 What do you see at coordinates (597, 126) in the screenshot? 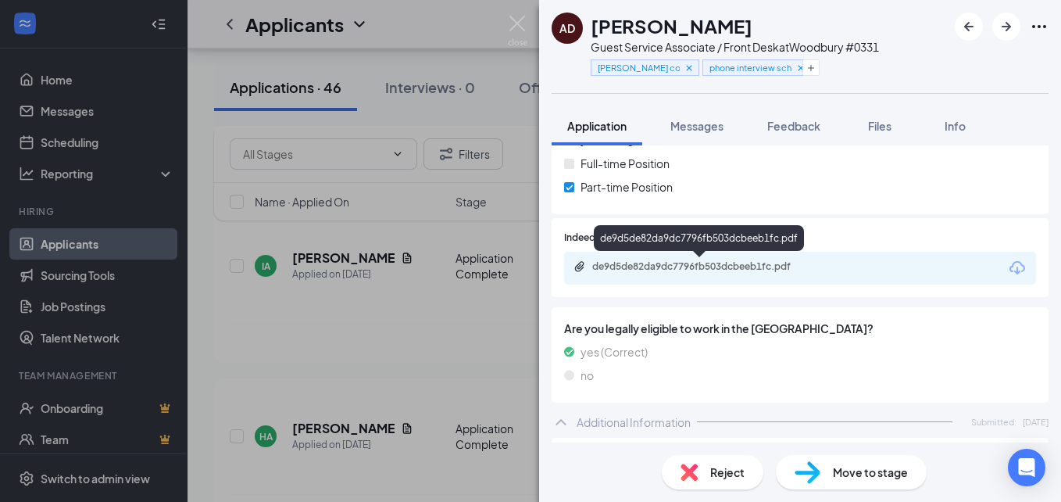
I see `span: Application` at bounding box center [597, 126].